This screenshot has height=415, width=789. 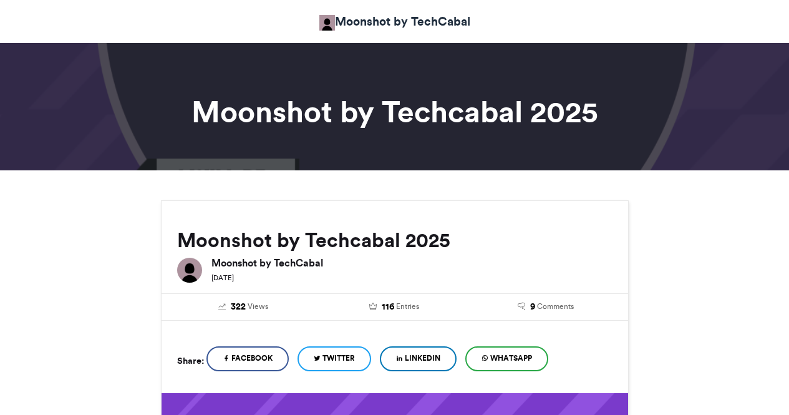 I want to click on span: Views, so click(x=258, y=306).